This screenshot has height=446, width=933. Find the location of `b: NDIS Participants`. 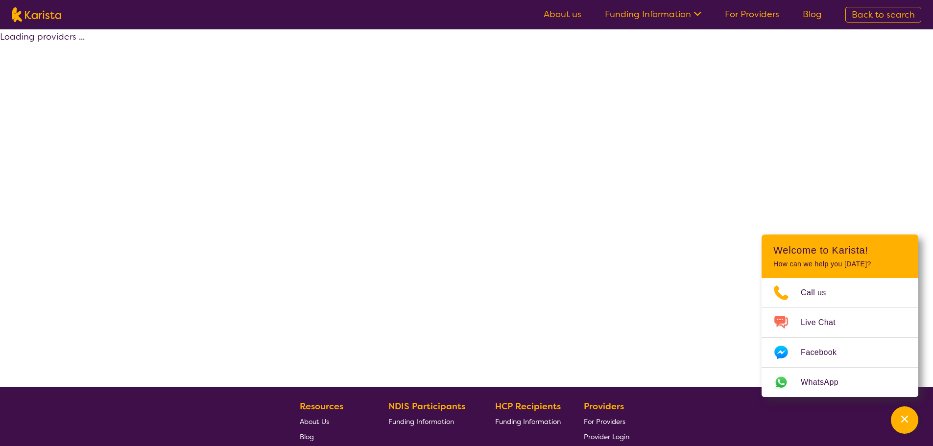

b: NDIS Participants is located at coordinates (426, 406).